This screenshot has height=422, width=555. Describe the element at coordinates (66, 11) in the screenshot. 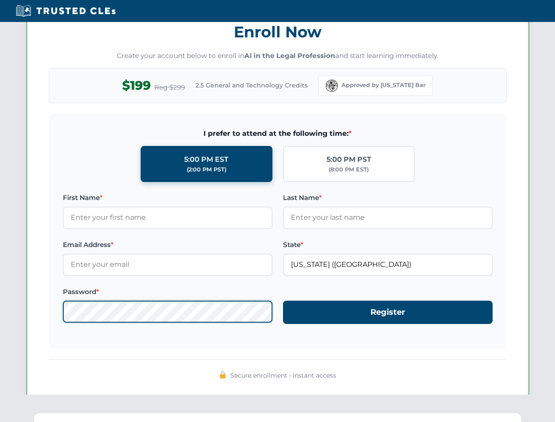

I see `img: Trusted CLEs` at that location.